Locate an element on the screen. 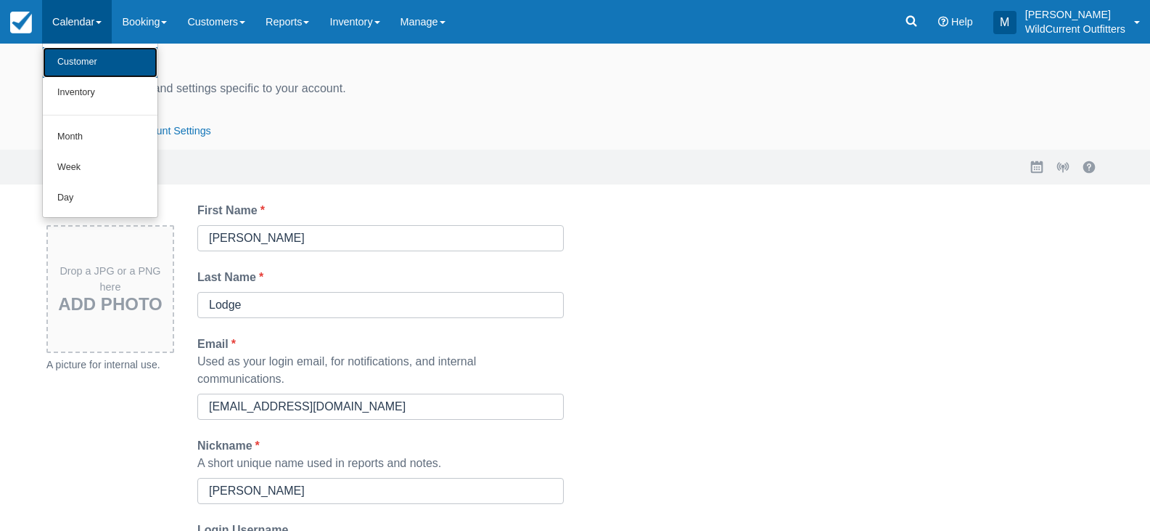 The width and height of the screenshot is (1150, 531). span: Used as your login email, for notifications, and internal communications. is located at coordinates (337, 369).